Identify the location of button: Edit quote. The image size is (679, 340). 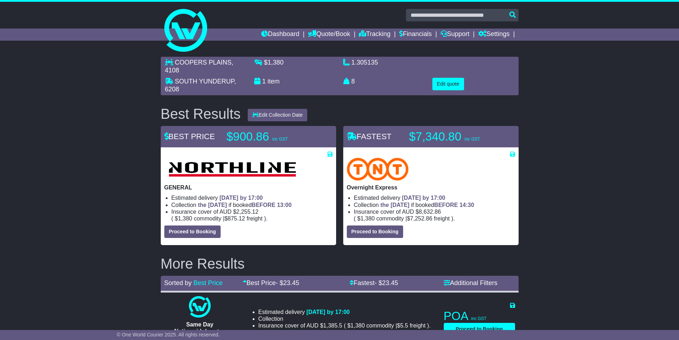
(448, 84).